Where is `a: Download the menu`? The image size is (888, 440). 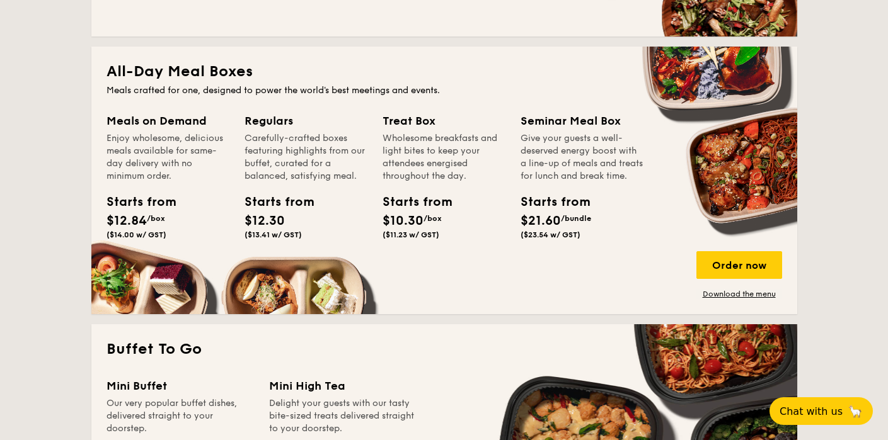
a: Download the menu is located at coordinates (739, 294).